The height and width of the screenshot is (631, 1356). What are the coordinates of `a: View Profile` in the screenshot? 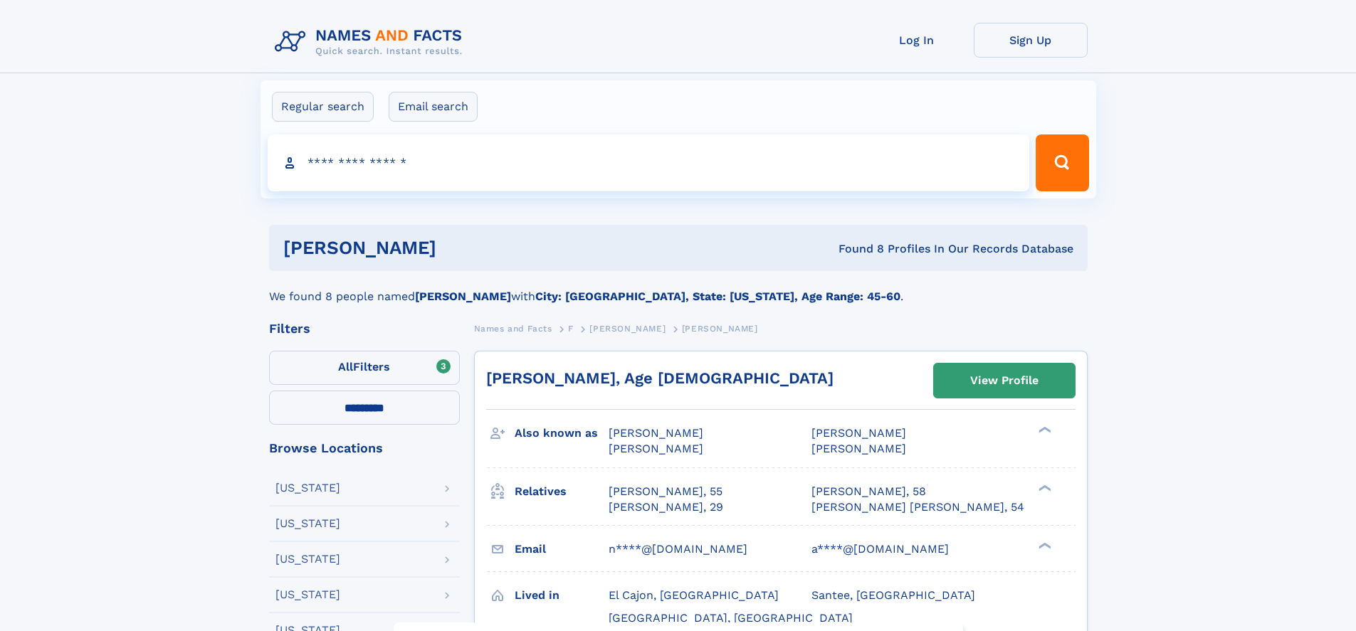 It's located at (1004, 381).